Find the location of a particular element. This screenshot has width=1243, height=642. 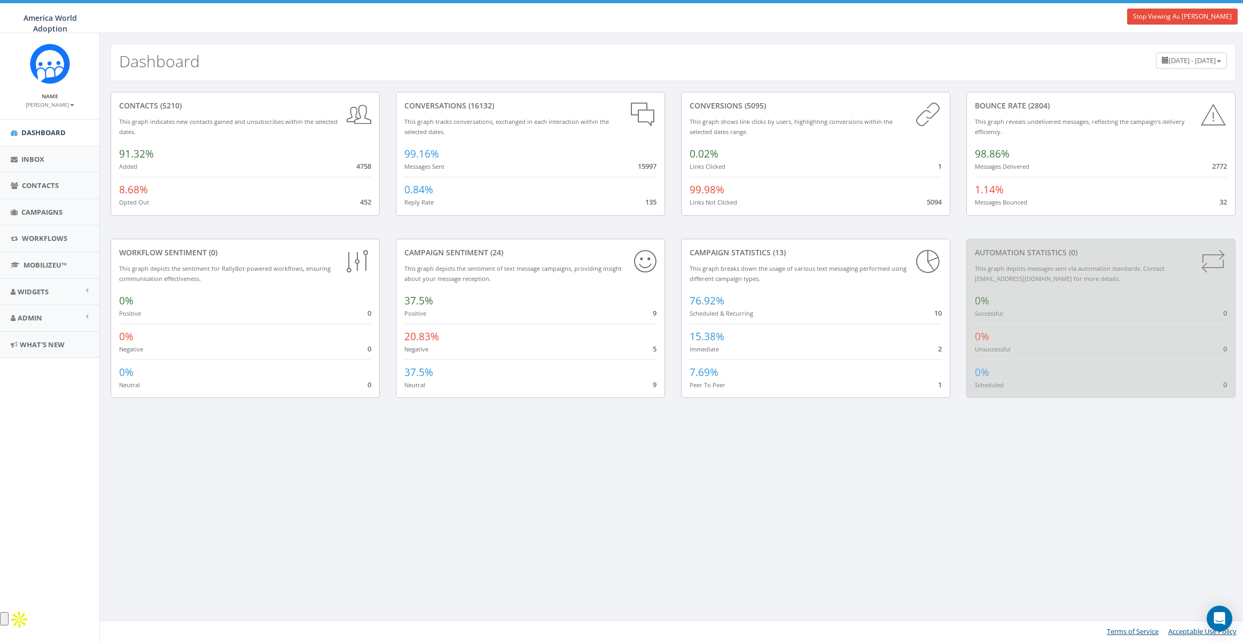

span: MobilizeU™ is located at coordinates (45, 265).